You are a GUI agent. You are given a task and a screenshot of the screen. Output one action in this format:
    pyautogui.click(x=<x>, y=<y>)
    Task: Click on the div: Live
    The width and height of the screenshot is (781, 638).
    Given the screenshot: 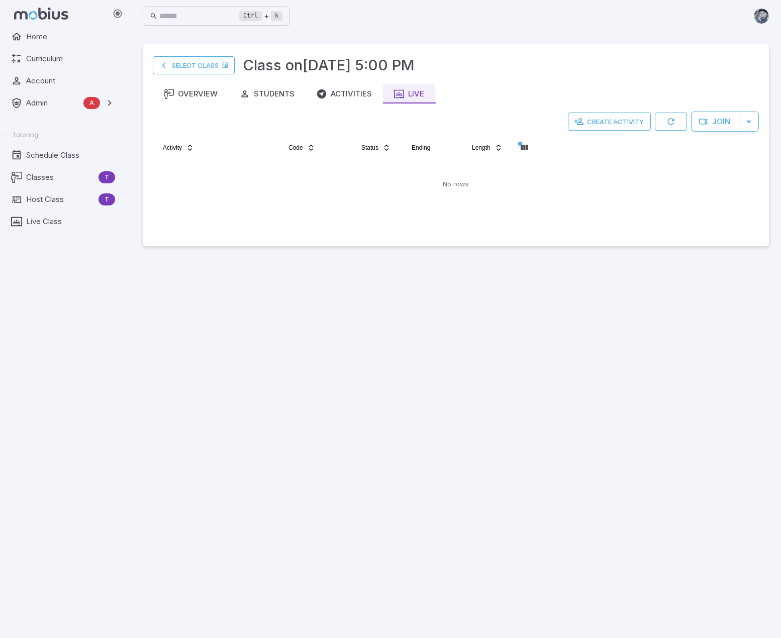 What is the action you would take?
    pyautogui.click(x=409, y=94)
    